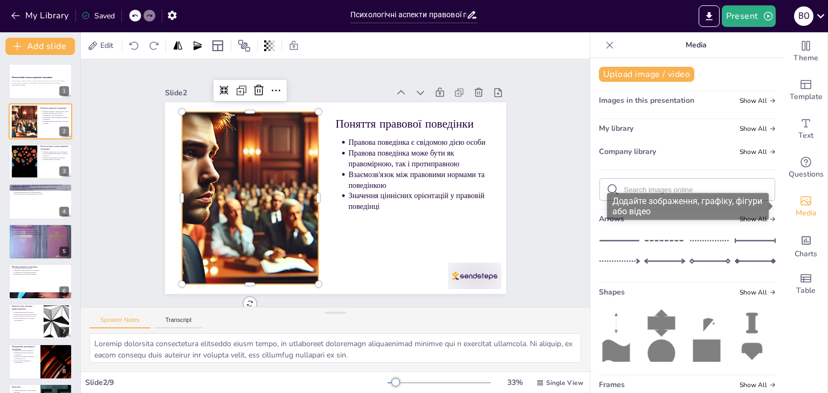 The height and width of the screenshot is (393, 828). I want to click on p: Media, so click(696, 45).